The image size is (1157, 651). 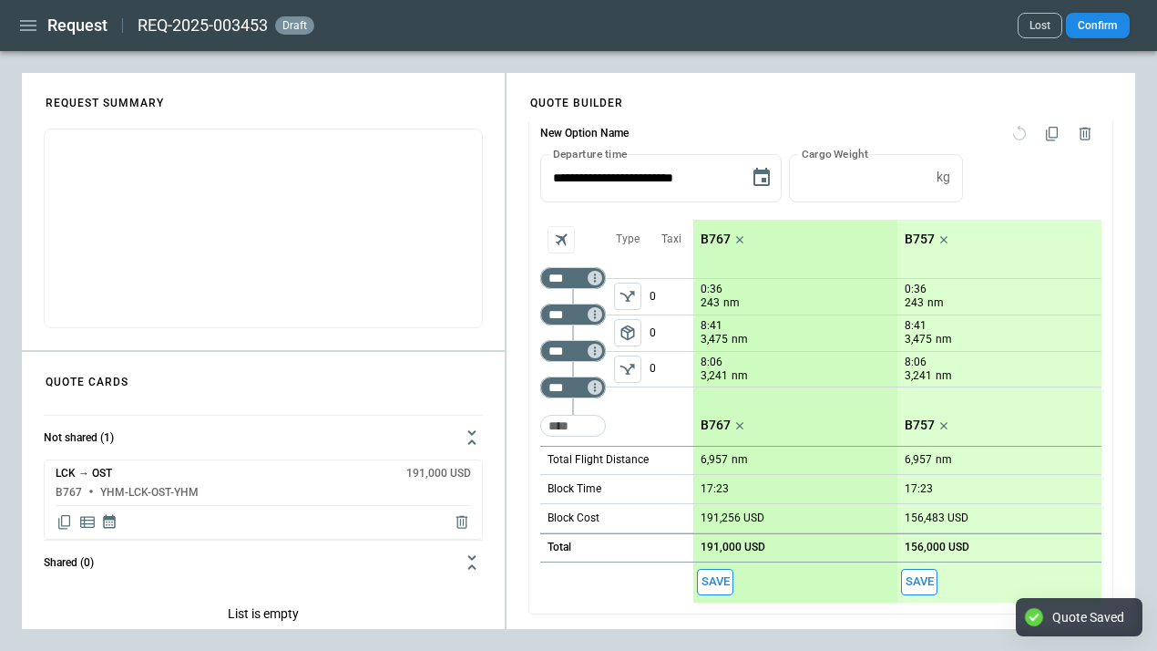 I want to click on span: Display detailed quote content, so click(x=87, y=522).